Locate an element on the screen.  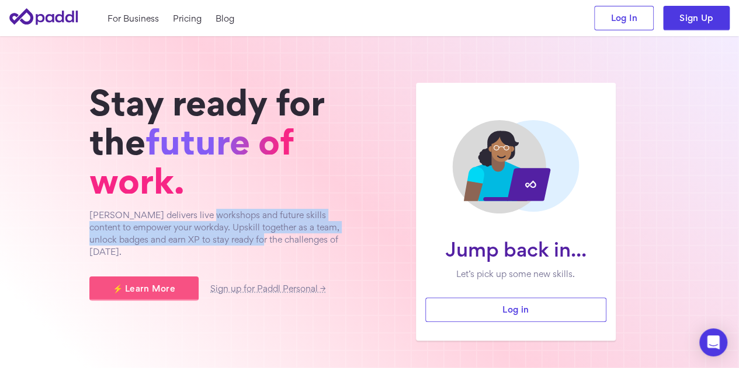
a: For Business is located at coordinates (133, 18).